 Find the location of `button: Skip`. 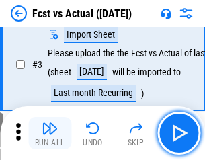

button: Skip is located at coordinates (136, 133).